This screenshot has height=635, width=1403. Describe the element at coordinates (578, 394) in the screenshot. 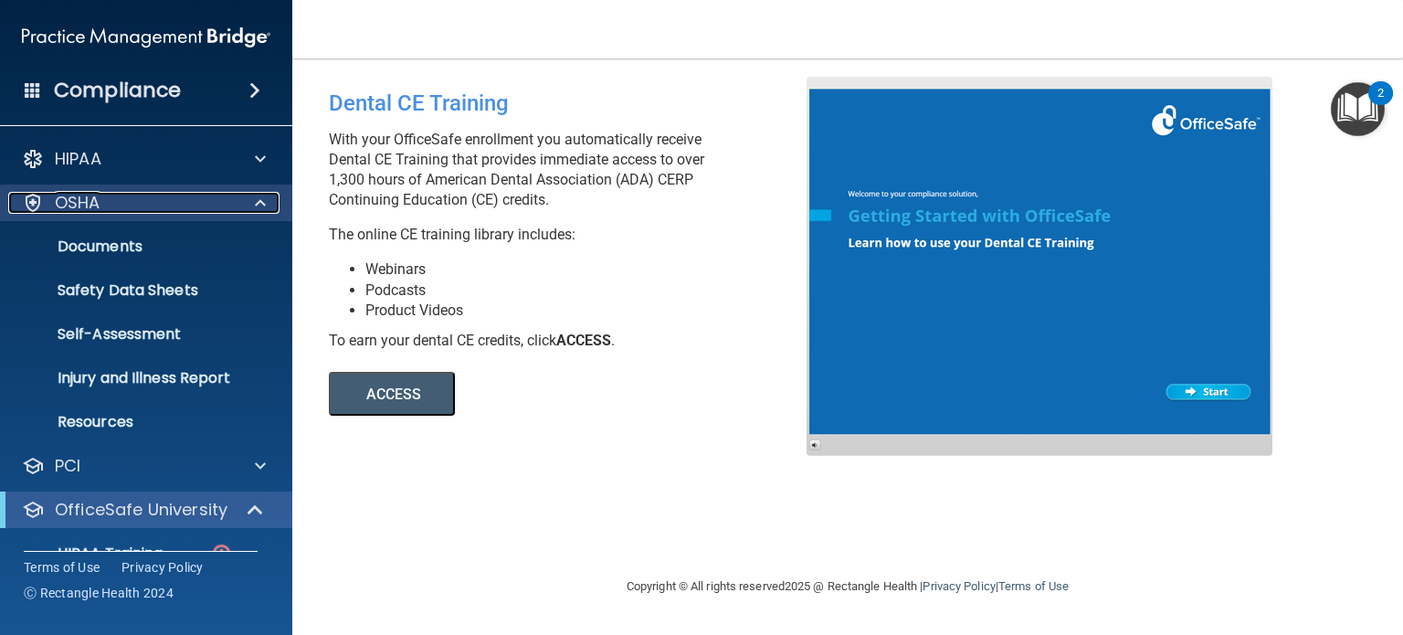

I see `a: ACCESS` at that location.